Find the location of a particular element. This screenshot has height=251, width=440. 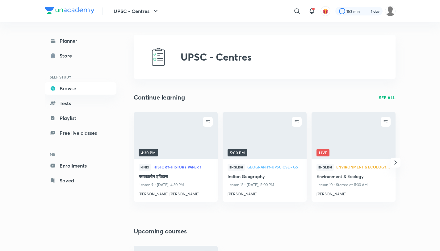

h2: Continue learning is located at coordinates (159, 97).